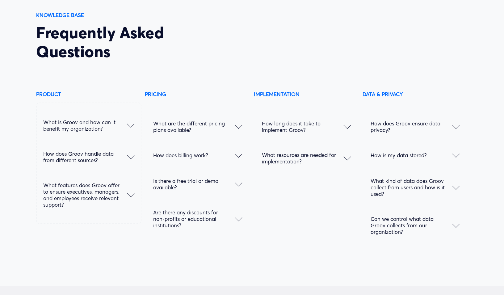 This screenshot has height=295, width=504. Describe the element at coordinates (415, 187) in the screenshot. I see `button: What kind of data does Groov collect from users and how is it used?` at that location.